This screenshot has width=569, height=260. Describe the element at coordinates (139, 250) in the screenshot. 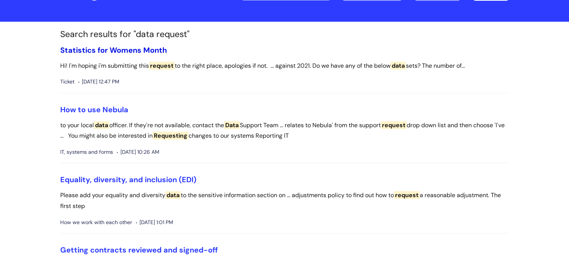

I see `a: Getting contracts reviewed and signed-off` at that location.